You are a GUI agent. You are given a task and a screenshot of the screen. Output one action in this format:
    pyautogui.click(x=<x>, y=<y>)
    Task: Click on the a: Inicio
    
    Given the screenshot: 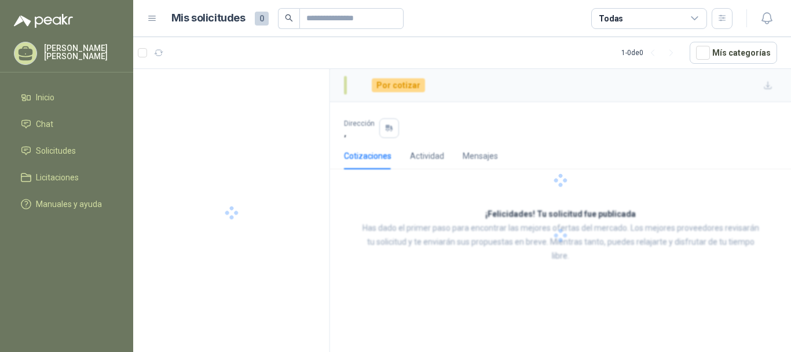 What is the action you would take?
    pyautogui.click(x=67, y=97)
    